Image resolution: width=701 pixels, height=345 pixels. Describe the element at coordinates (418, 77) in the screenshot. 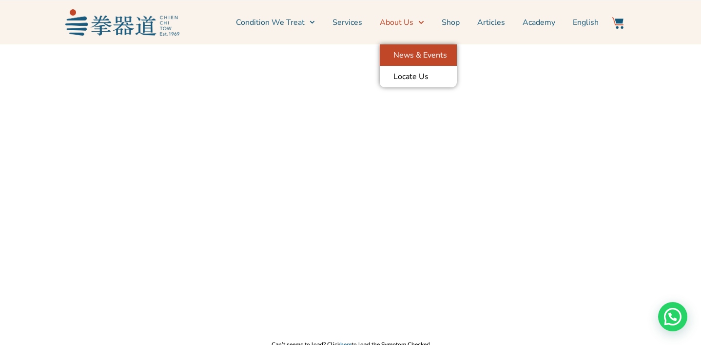

I see `a: Locate Us` at that location.